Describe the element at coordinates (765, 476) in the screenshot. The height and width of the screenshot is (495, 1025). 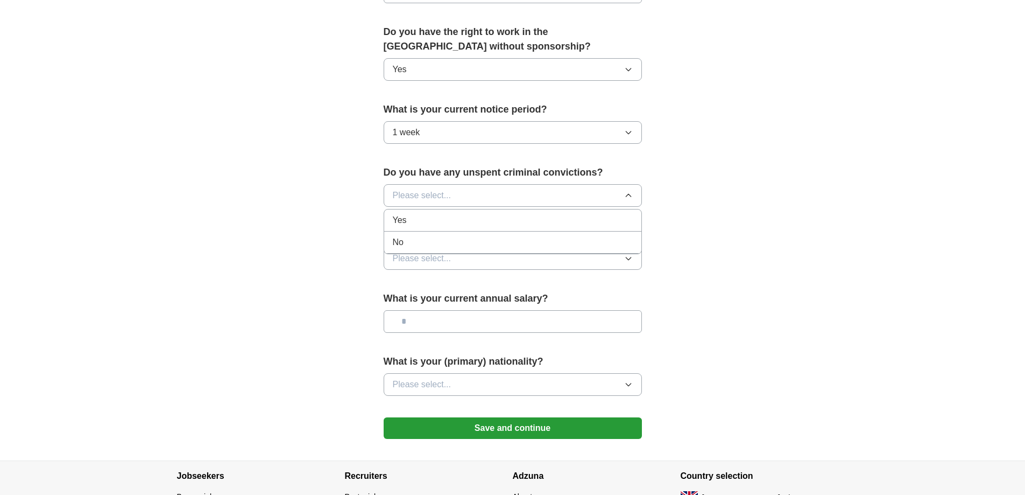
I see `h4: Country selection` at that location.